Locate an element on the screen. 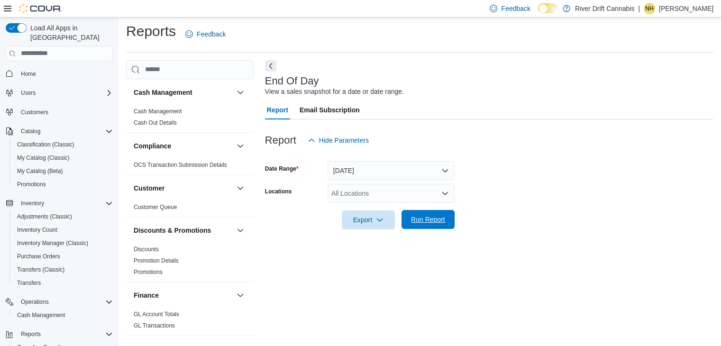  button: Classification (Classic) is located at coordinates (63, 145).